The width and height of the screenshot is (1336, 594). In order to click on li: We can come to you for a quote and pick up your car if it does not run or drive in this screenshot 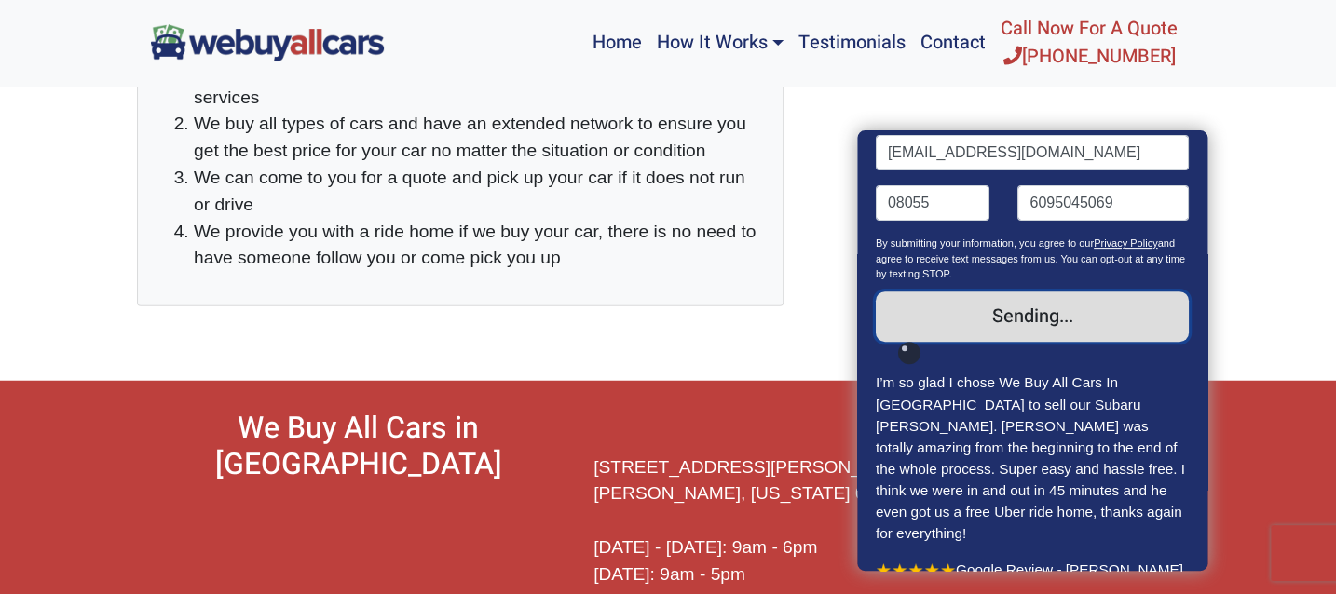, I will do `click(479, 192)`.